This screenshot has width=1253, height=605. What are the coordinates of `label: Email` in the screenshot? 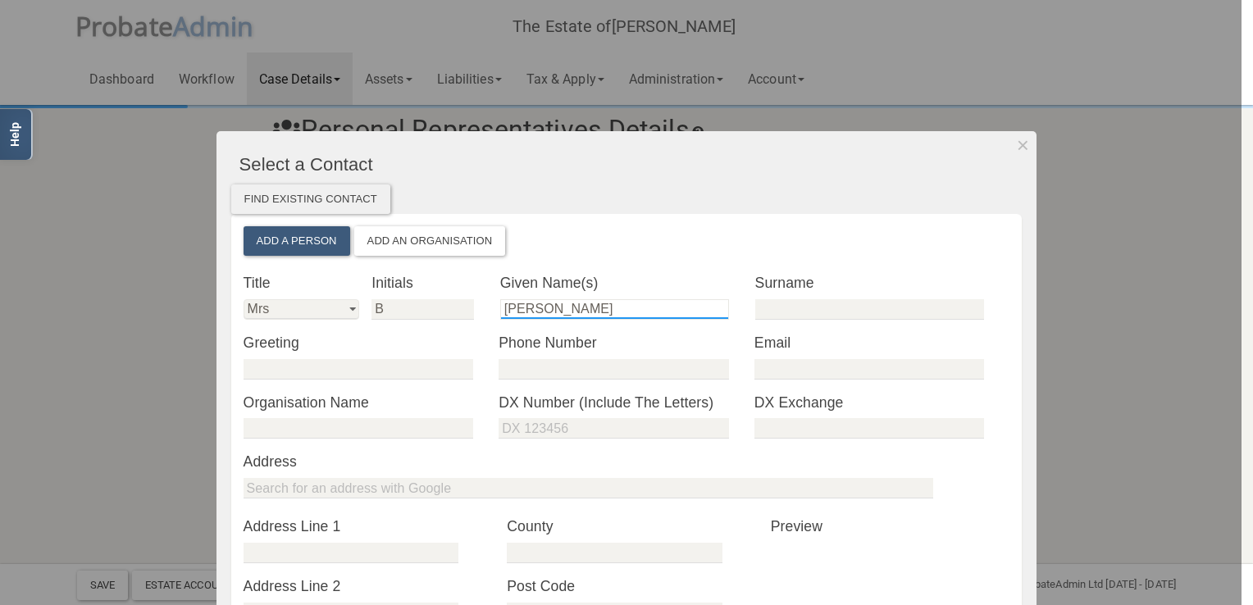 It's located at (882, 343).